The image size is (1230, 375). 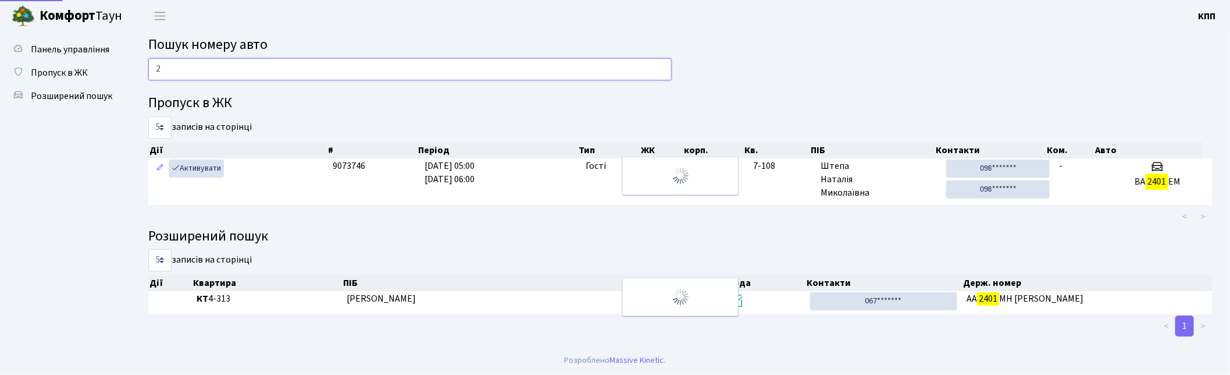 What do you see at coordinates (59, 73) in the screenshot?
I see `span: Пропуск в ЖК` at bounding box center [59, 73].